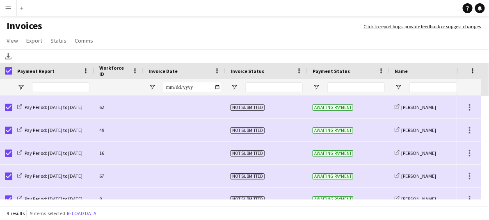  Describe the element at coordinates (84, 41) in the screenshot. I see `a: Comms` at that location.